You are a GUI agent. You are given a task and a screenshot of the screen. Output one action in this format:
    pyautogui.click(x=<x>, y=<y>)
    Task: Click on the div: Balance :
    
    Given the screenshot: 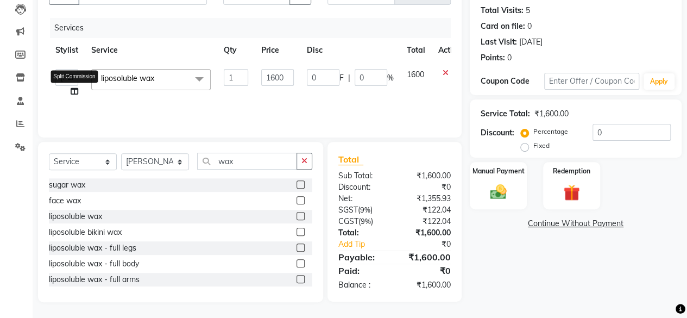 What is the action you would take?
    pyautogui.click(x=362, y=284)
    